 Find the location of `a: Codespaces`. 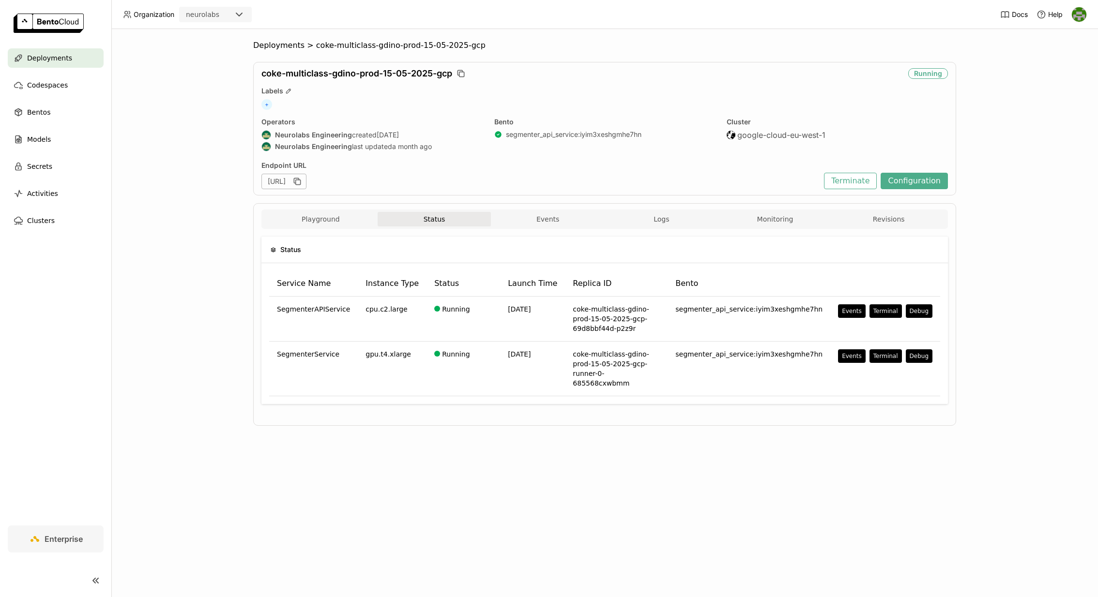

a: Codespaces is located at coordinates (56, 85).